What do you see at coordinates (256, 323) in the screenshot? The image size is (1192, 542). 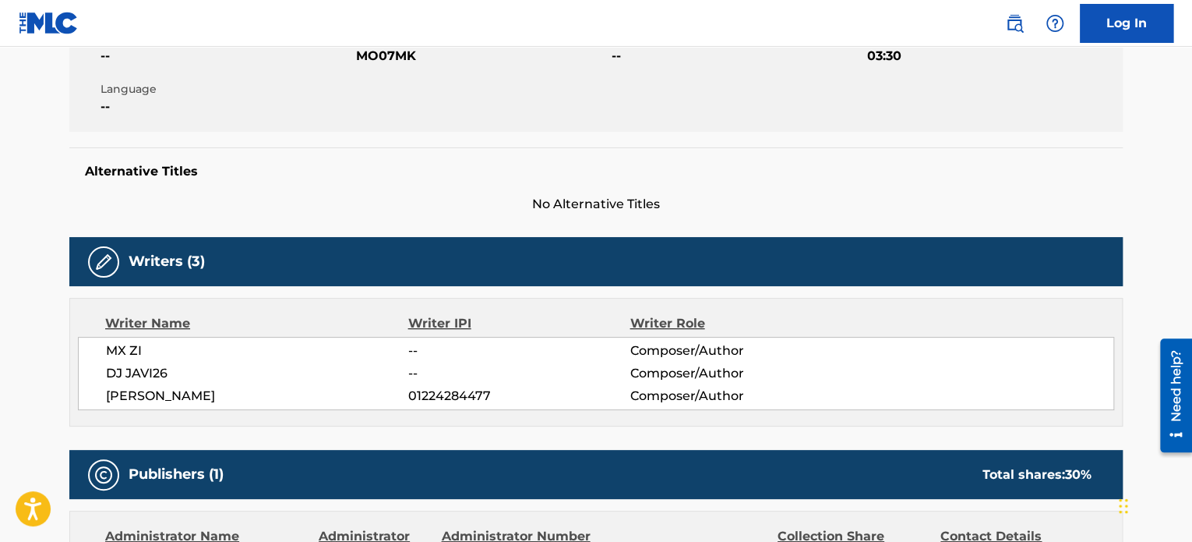 I see `div: Writer Name` at bounding box center [256, 323].